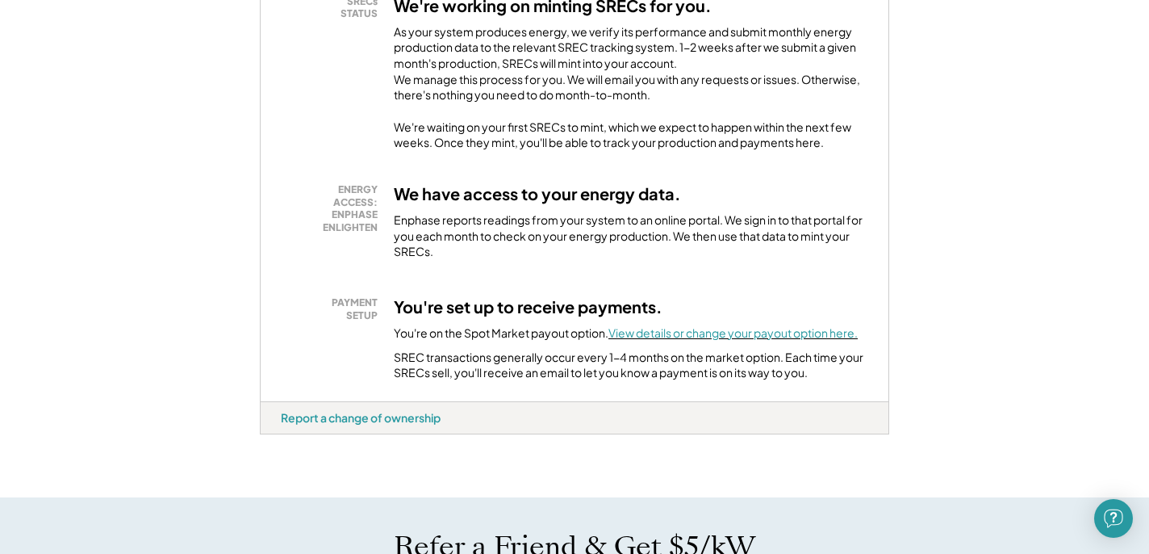  Describe the element at coordinates (361, 417) in the screenshot. I see `div: Report a change of ownership` at that location.